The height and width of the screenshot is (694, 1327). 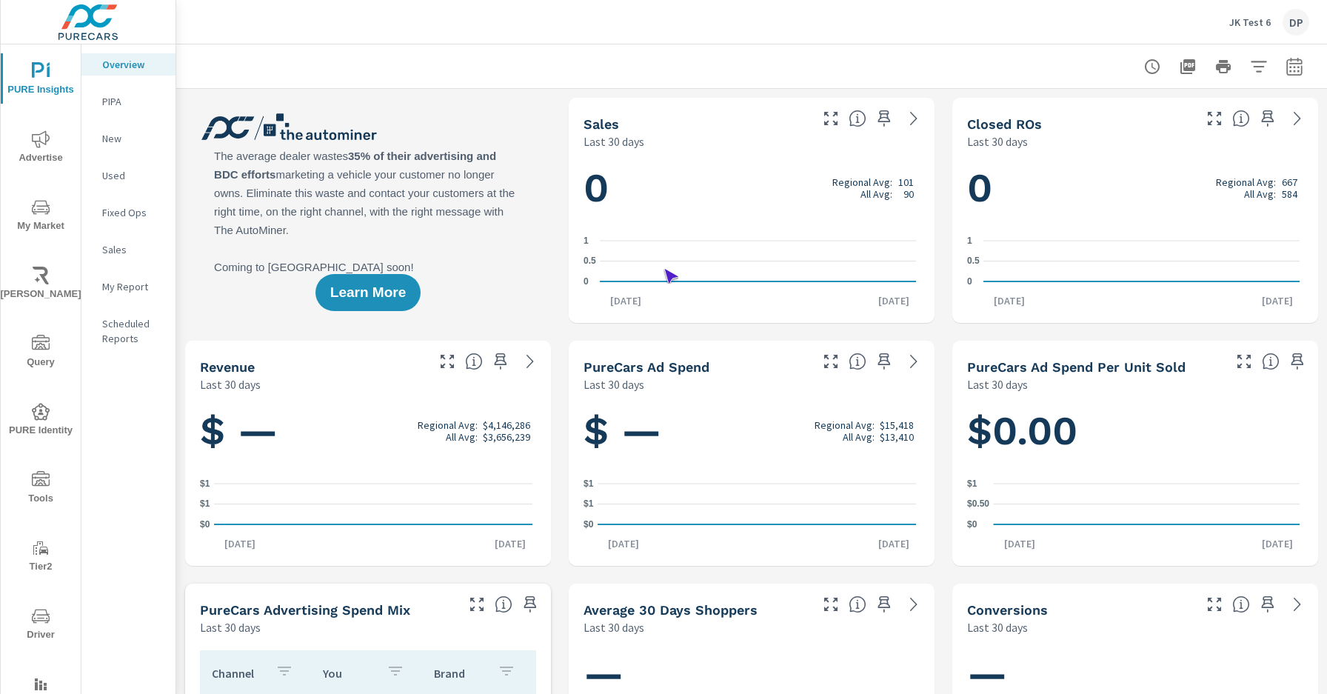 What do you see at coordinates (41, 80) in the screenshot?
I see `span: PURE Insights` at bounding box center [41, 80].